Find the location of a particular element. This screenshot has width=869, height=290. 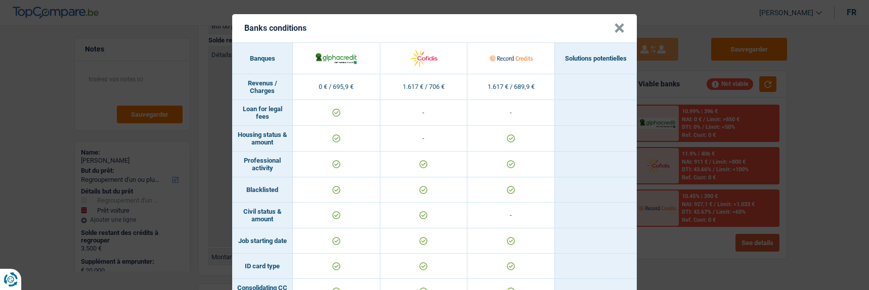

td: Housing status & amount is located at coordinates (263, 139).